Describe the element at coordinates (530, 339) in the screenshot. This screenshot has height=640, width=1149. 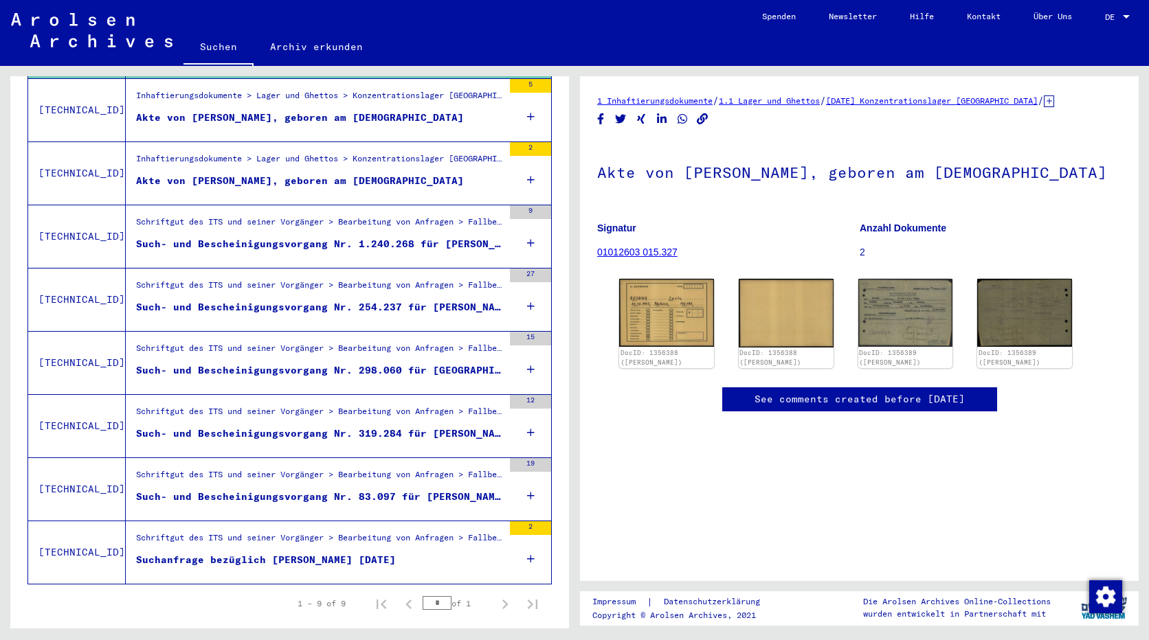
I see `div: 15` at that location.